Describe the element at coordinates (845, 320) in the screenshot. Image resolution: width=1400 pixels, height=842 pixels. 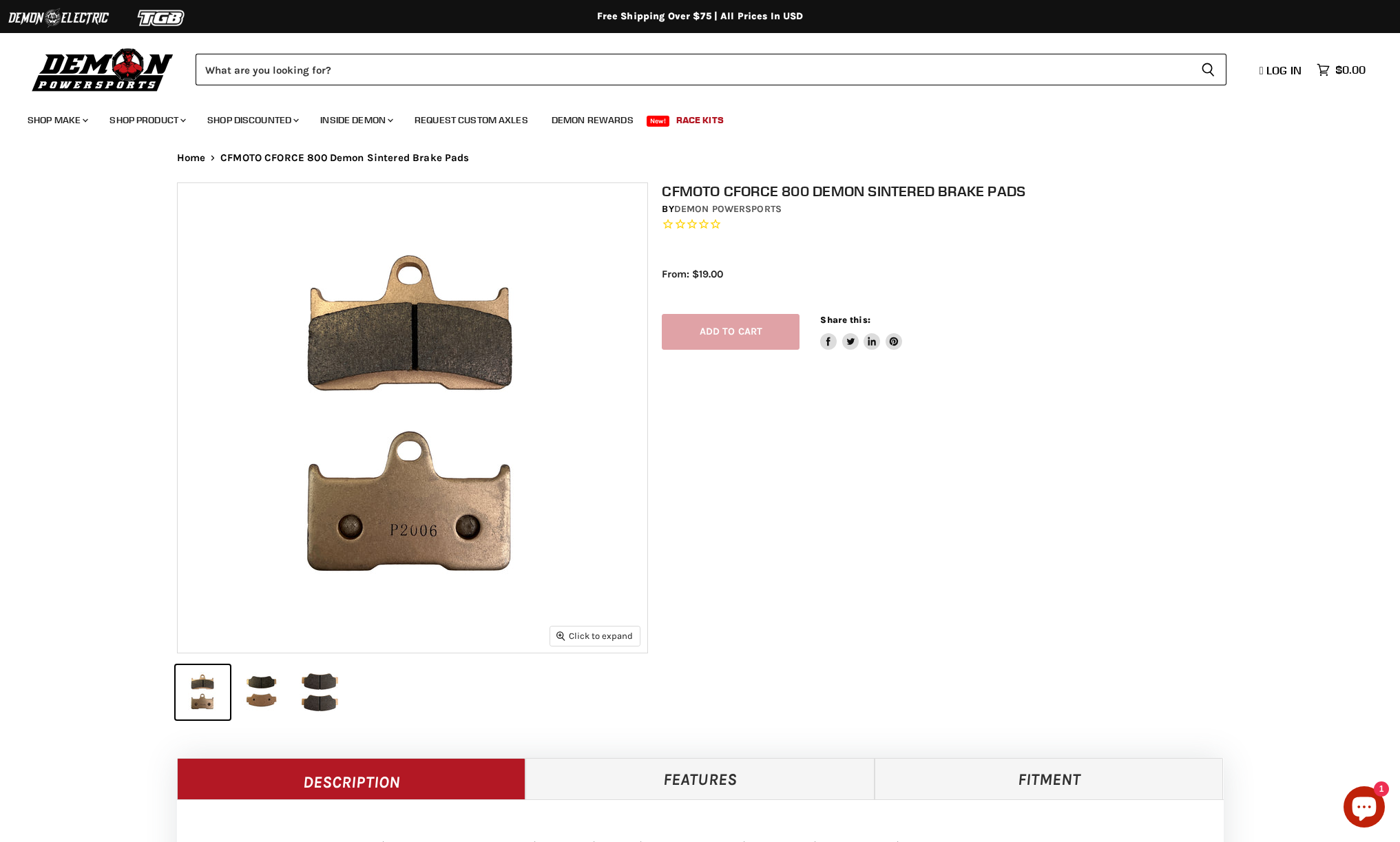
I see `span: Share this:` at that location.